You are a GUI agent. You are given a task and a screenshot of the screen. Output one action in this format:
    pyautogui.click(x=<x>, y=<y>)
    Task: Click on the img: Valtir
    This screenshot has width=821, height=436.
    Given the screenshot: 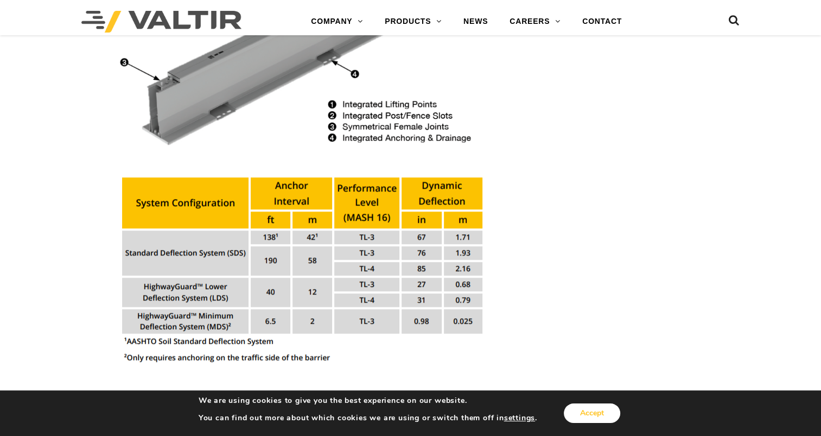 What is the action you would take?
    pyautogui.click(x=161, y=22)
    